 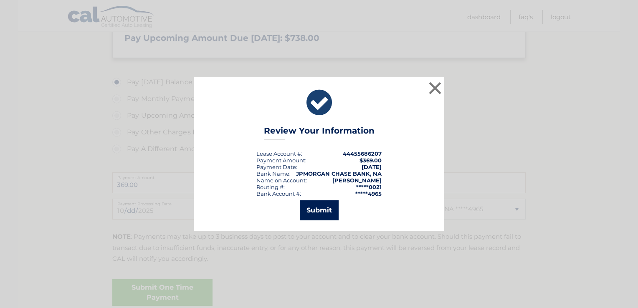 I want to click on span: Payment Date, so click(x=276, y=167).